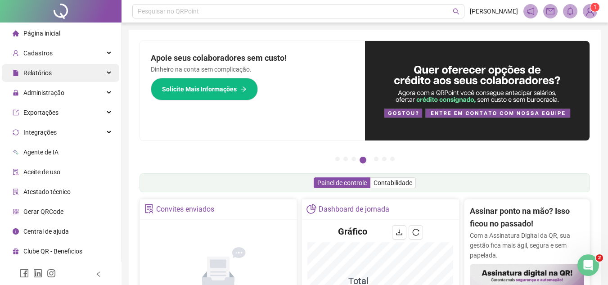 The image size is (608, 285). What do you see at coordinates (16, 231) in the screenshot?
I see `span: info-circle` at bounding box center [16, 231].